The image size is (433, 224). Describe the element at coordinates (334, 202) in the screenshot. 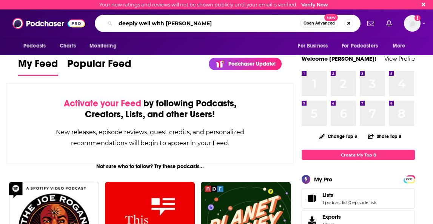

I see `a: 1 podcast list` at that location.